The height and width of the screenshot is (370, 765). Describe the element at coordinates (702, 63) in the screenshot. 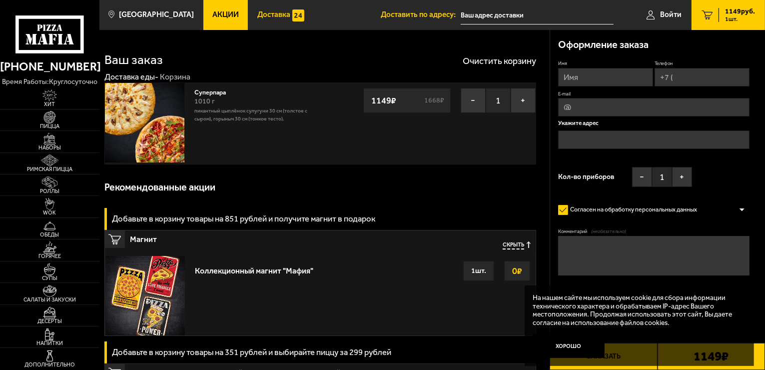

I see `label: Телефон` at that location.